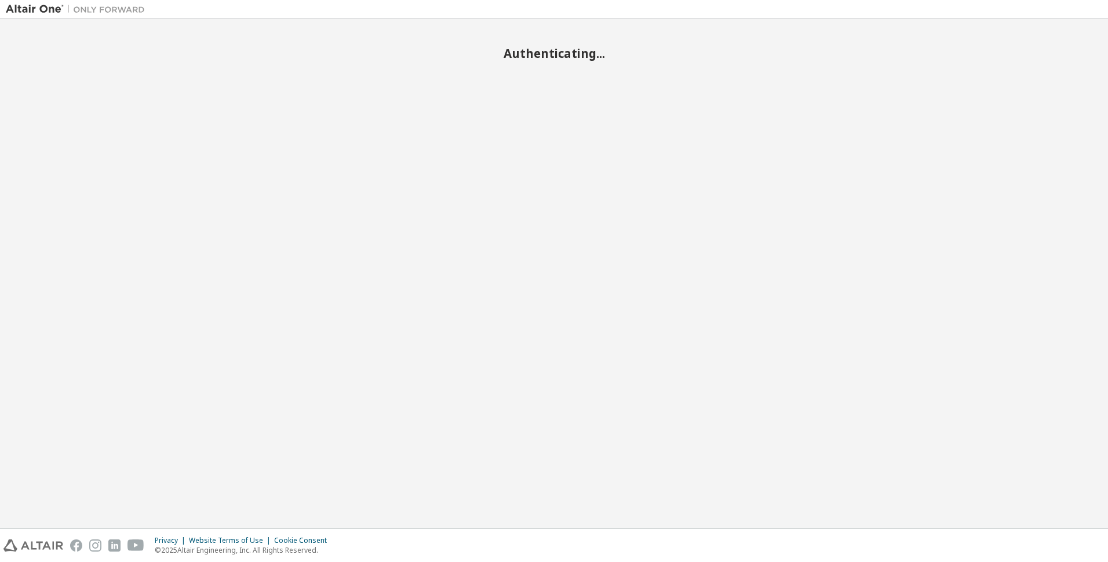 The width and height of the screenshot is (1108, 562). What do you see at coordinates (33, 545) in the screenshot?
I see `img: altair_logo.svg` at bounding box center [33, 545].